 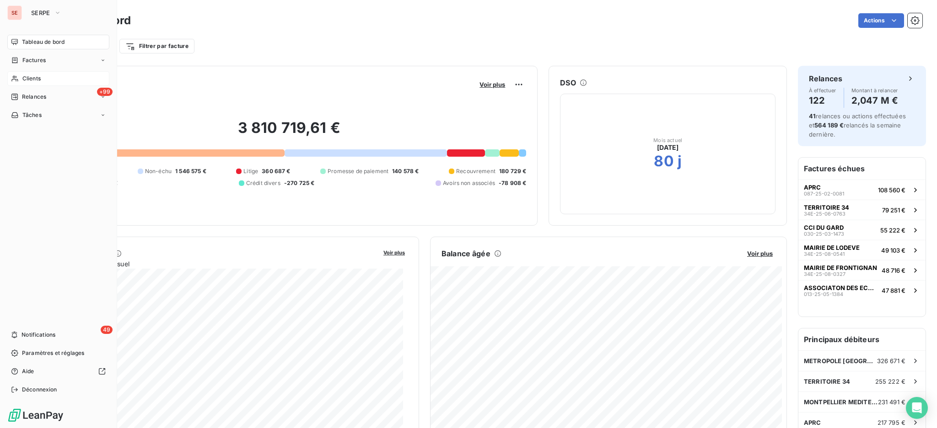 What do you see at coordinates (358, 171) in the screenshot?
I see `span: Promesse de paiement` at bounding box center [358, 171].